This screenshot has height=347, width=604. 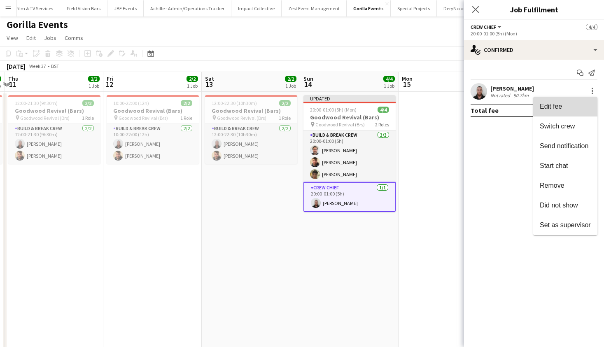 What do you see at coordinates (565, 166) in the screenshot?
I see `button: Start chat` at bounding box center [565, 166].